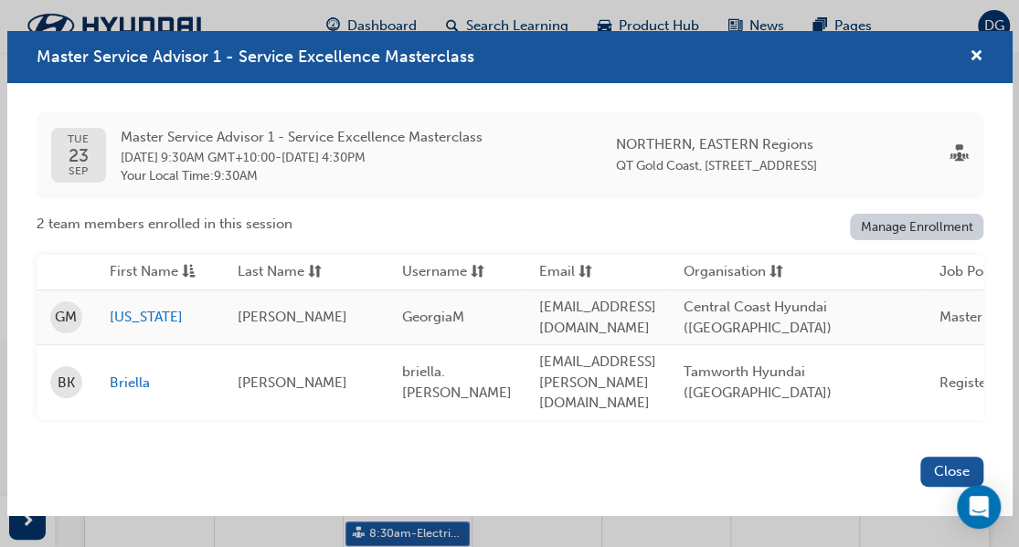 The height and width of the screenshot is (547, 1019). Describe the element at coordinates (979, 272) in the screenshot. I see `span: Job Position` at that location.